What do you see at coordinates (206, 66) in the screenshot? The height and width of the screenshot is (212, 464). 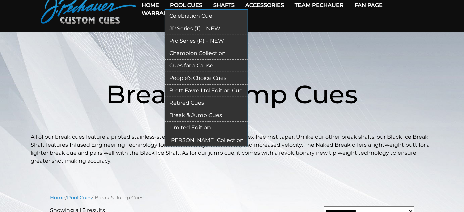 I see `a: Cues for a Cause` at bounding box center [206, 66].